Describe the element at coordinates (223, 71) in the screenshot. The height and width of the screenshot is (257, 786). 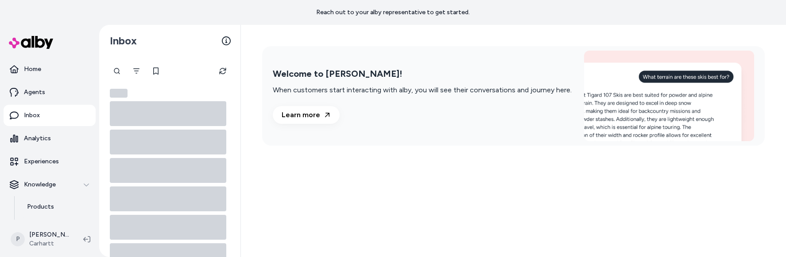
I see `button: Refresh` at that location.